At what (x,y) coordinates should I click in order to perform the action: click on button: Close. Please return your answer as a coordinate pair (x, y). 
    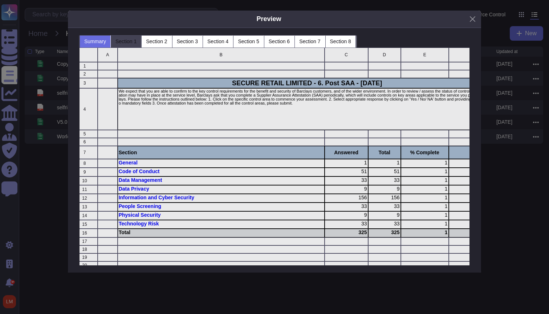
    Looking at the image, I should click on (472, 19).